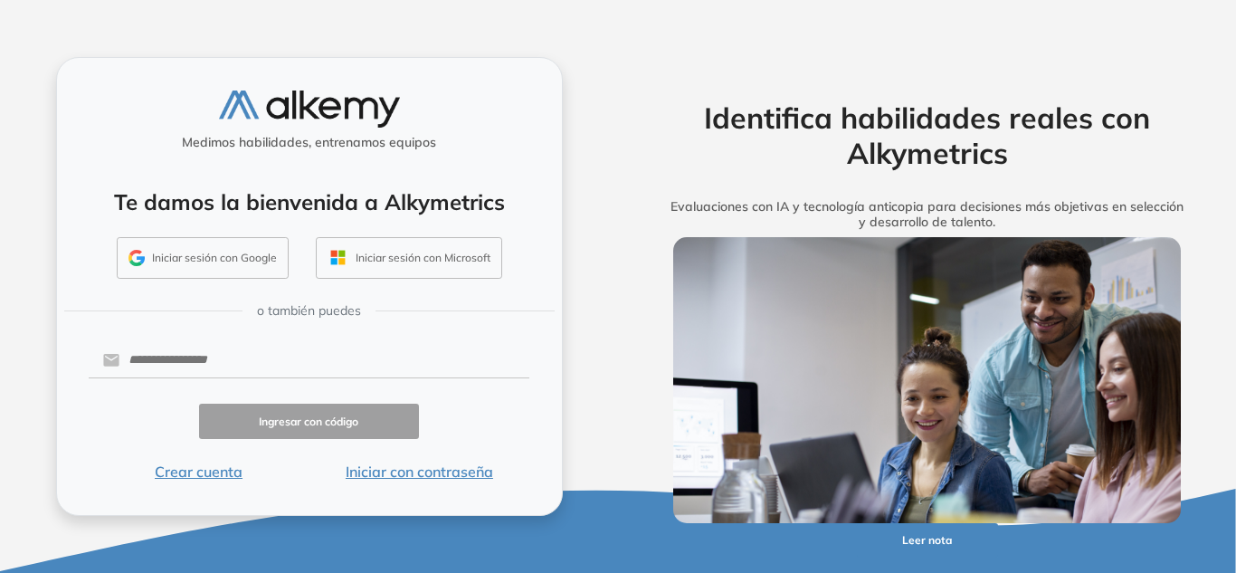 The image size is (1236, 573). I want to click on button: Ingresar con código, so click(309, 421).